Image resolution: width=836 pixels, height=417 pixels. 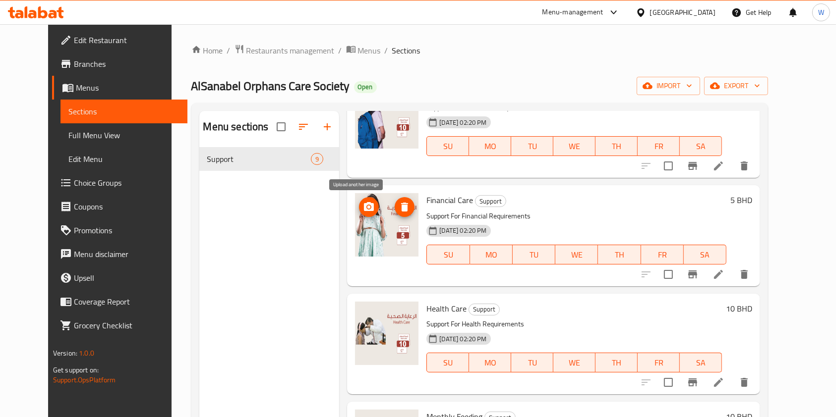 What do you see at coordinates (365, 87) in the screenshot?
I see `span: Open` at bounding box center [365, 87].